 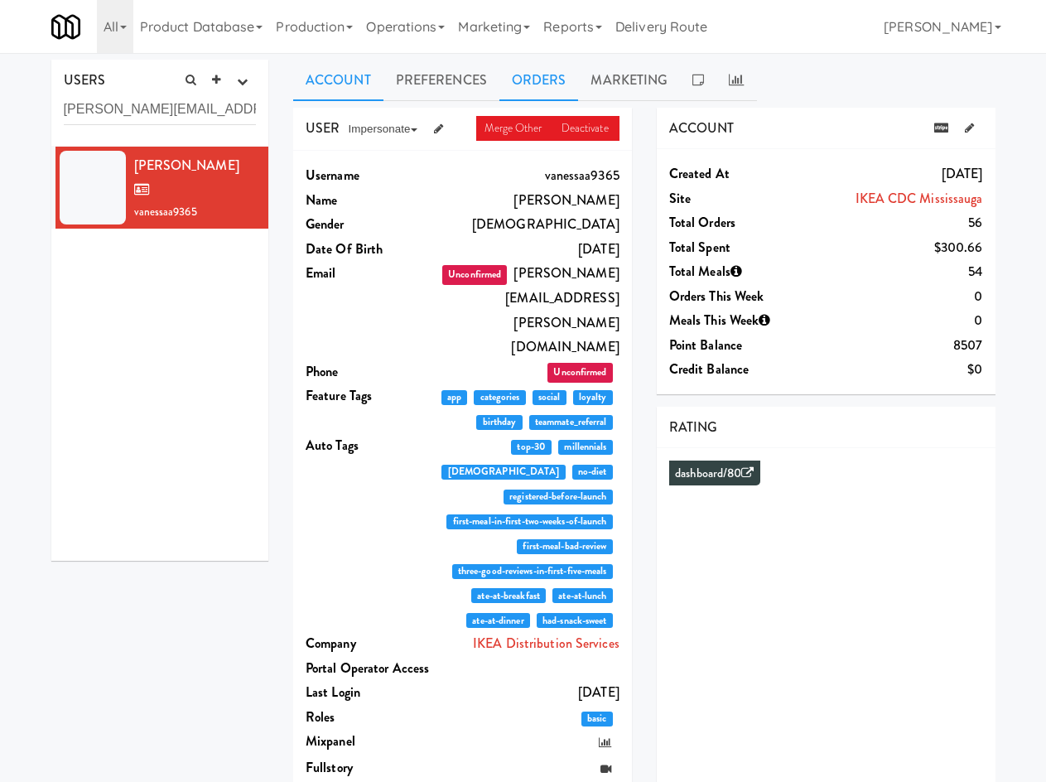 What do you see at coordinates (369, 249) in the screenshot?
I see `dt: Date Of Birth` at bounding box center [369, 249].